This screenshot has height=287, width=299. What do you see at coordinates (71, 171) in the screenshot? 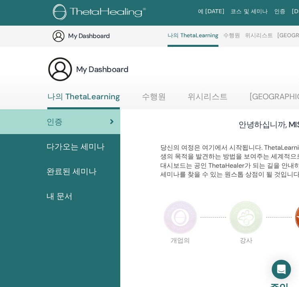
I see `span: 완료된 세미나` at bounding box center [71, 171].